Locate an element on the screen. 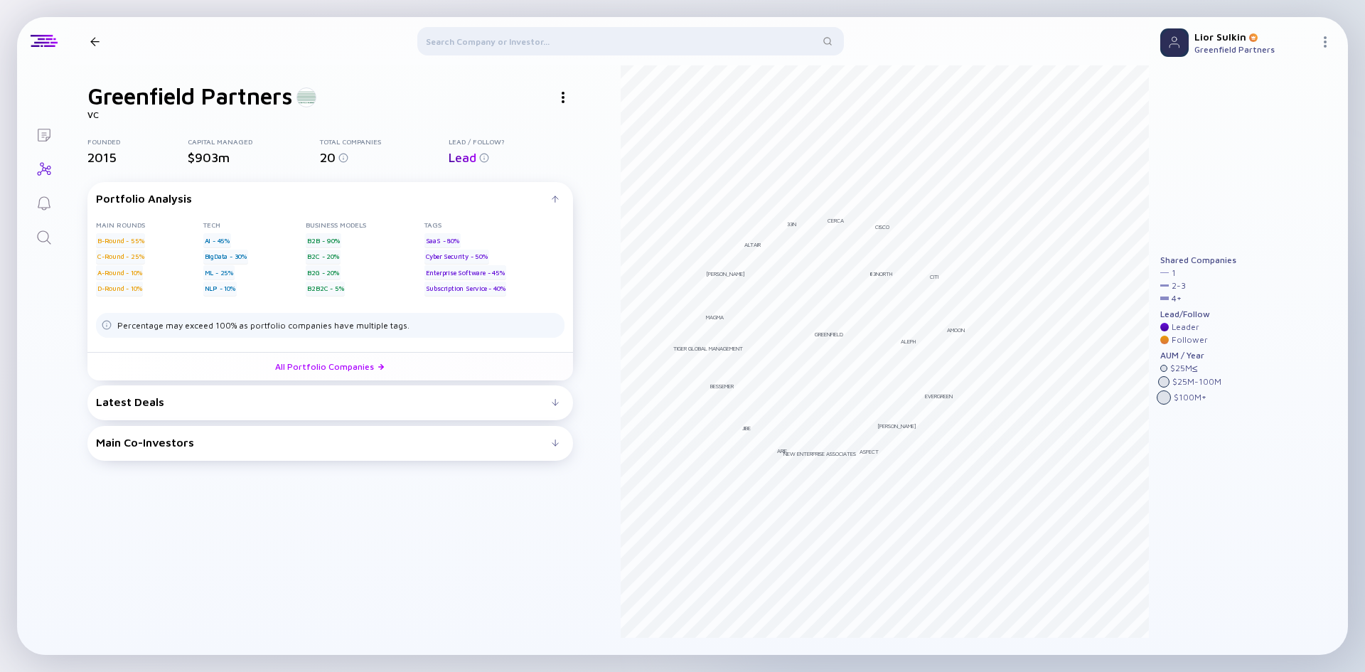  img: Info for Total Companies is located at coordinates (343, 158).